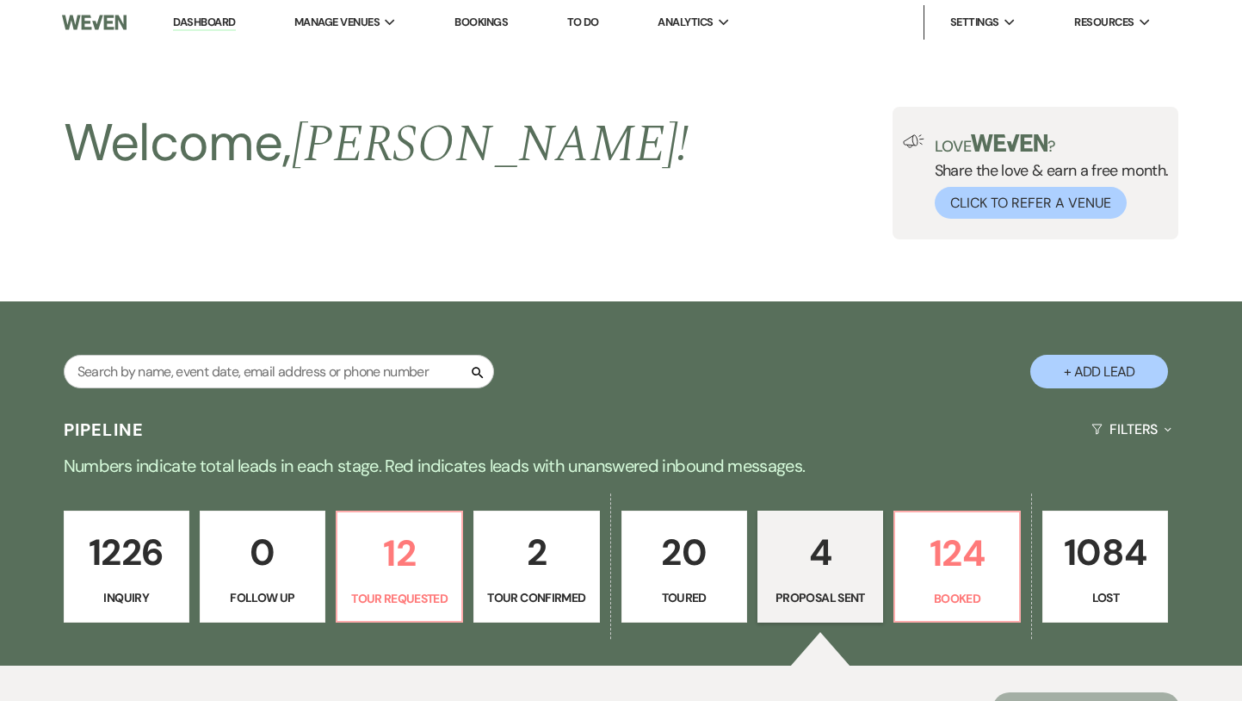  I want to click on p: 1226, so click(127, 552).